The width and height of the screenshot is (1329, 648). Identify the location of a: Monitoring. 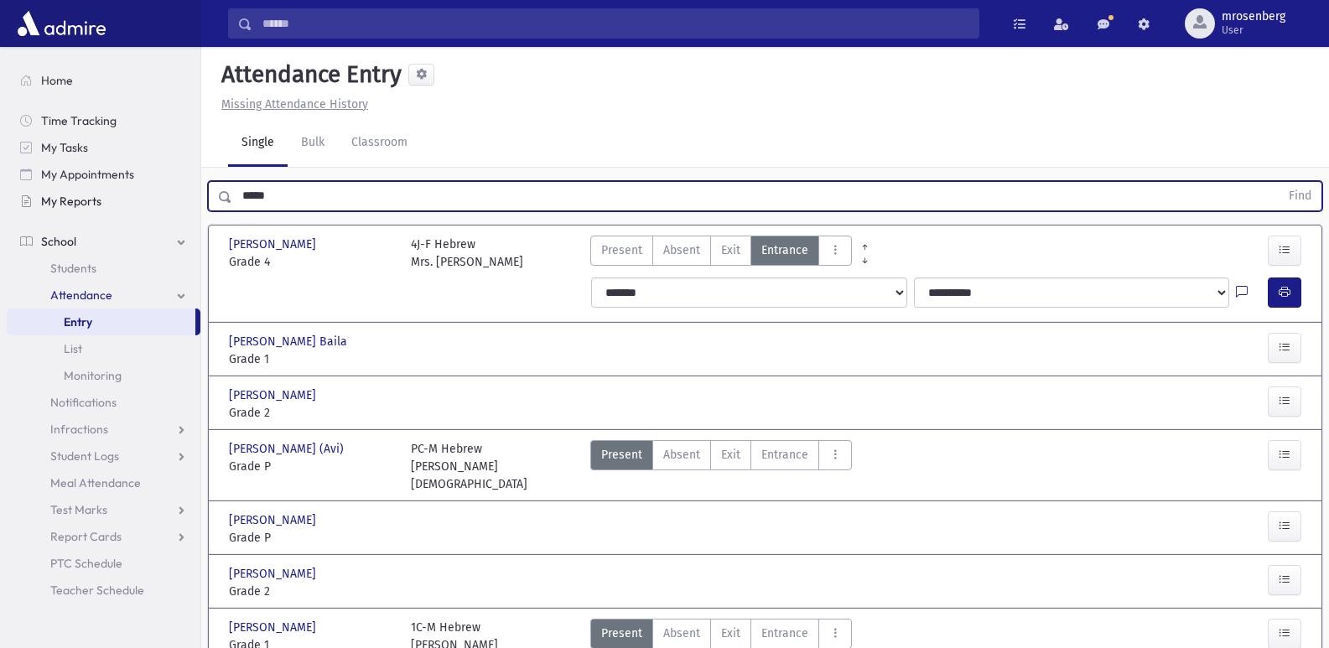
(103, 376).